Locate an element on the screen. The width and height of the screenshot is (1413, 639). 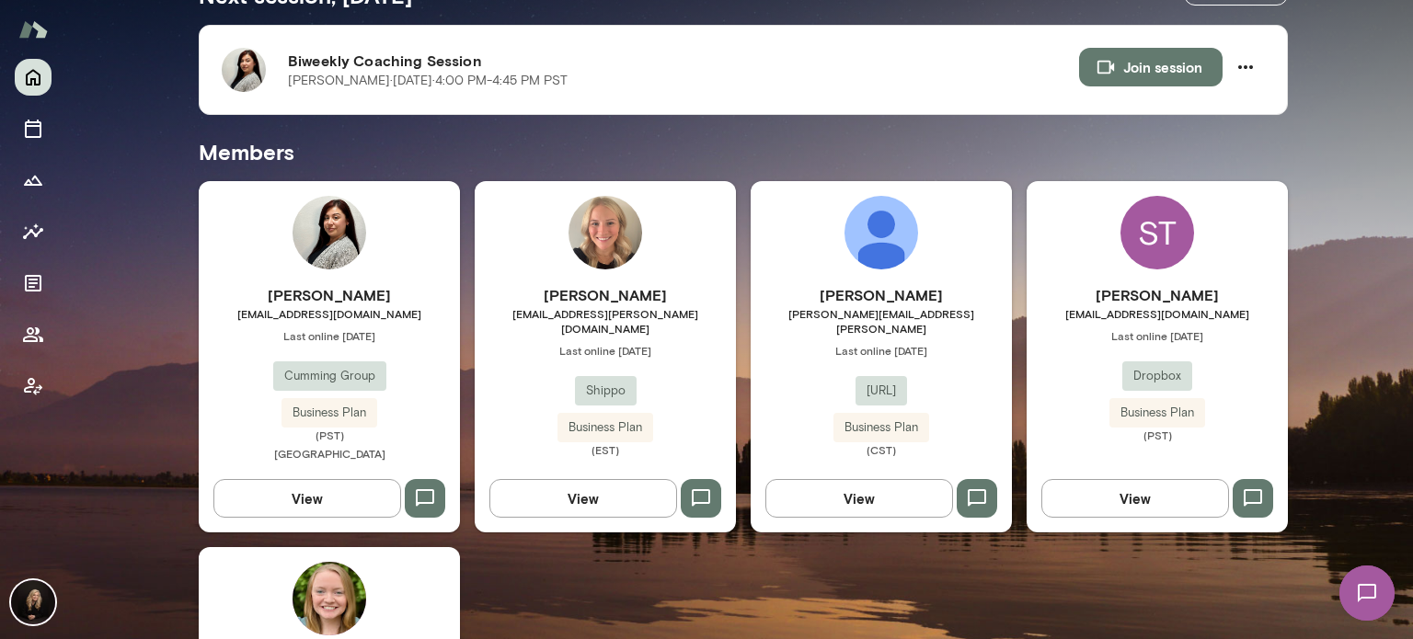
span: Shippo is located at coordinates (605, 391).